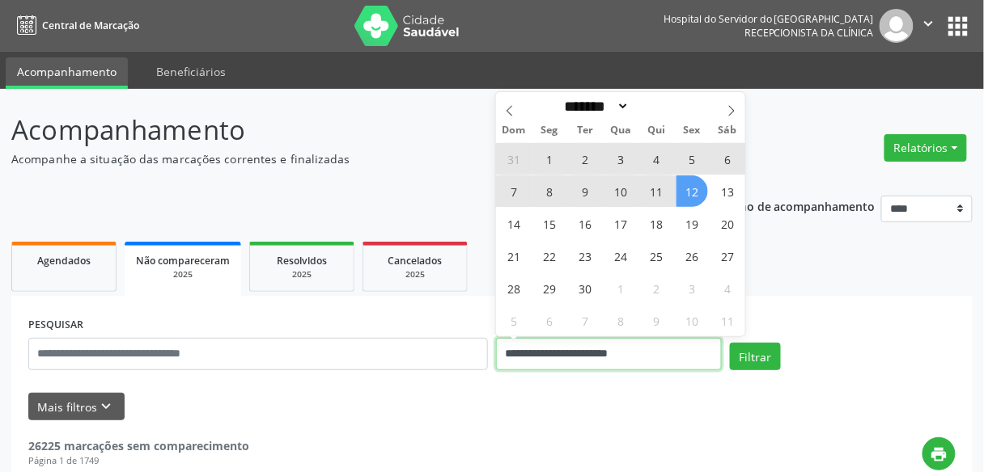 The width and height of the screenshot is (984, 472). I want to click on span: Outubro 10, 2025, so click(692, 320).